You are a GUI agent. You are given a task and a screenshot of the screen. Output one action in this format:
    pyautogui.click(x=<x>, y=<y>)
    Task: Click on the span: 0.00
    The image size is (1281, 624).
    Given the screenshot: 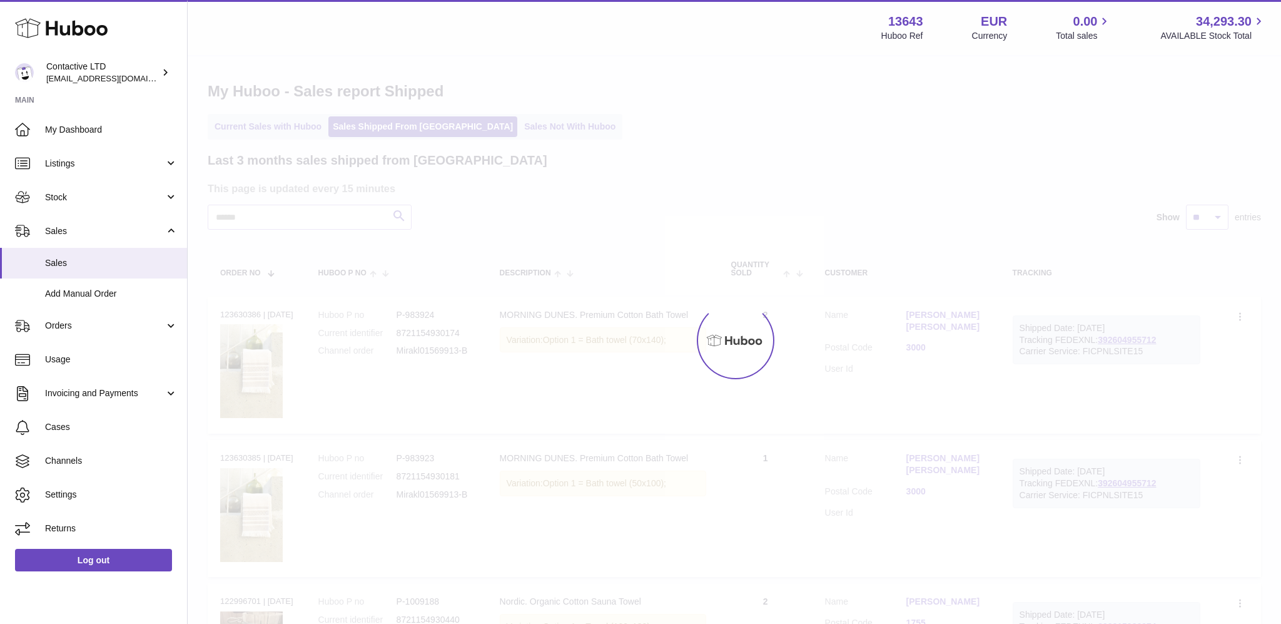 What is the action you would take?
    pyautogui.click(x=1085, y=21)
    